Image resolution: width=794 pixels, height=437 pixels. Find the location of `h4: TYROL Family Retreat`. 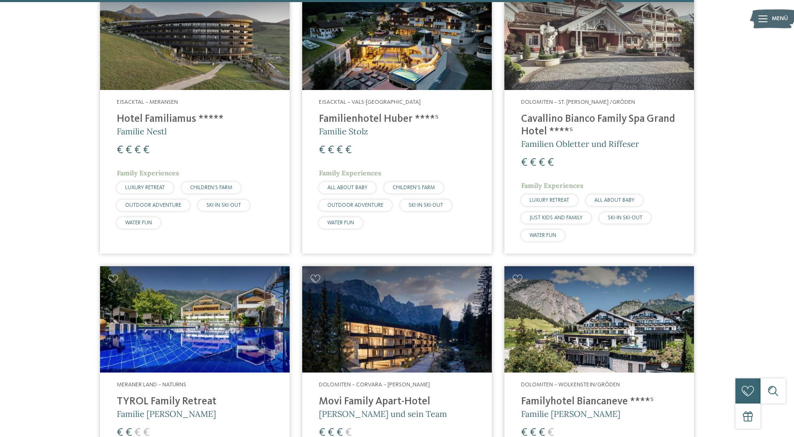

h4: TYROL Family Retreat is located at coordinates (195, 402).